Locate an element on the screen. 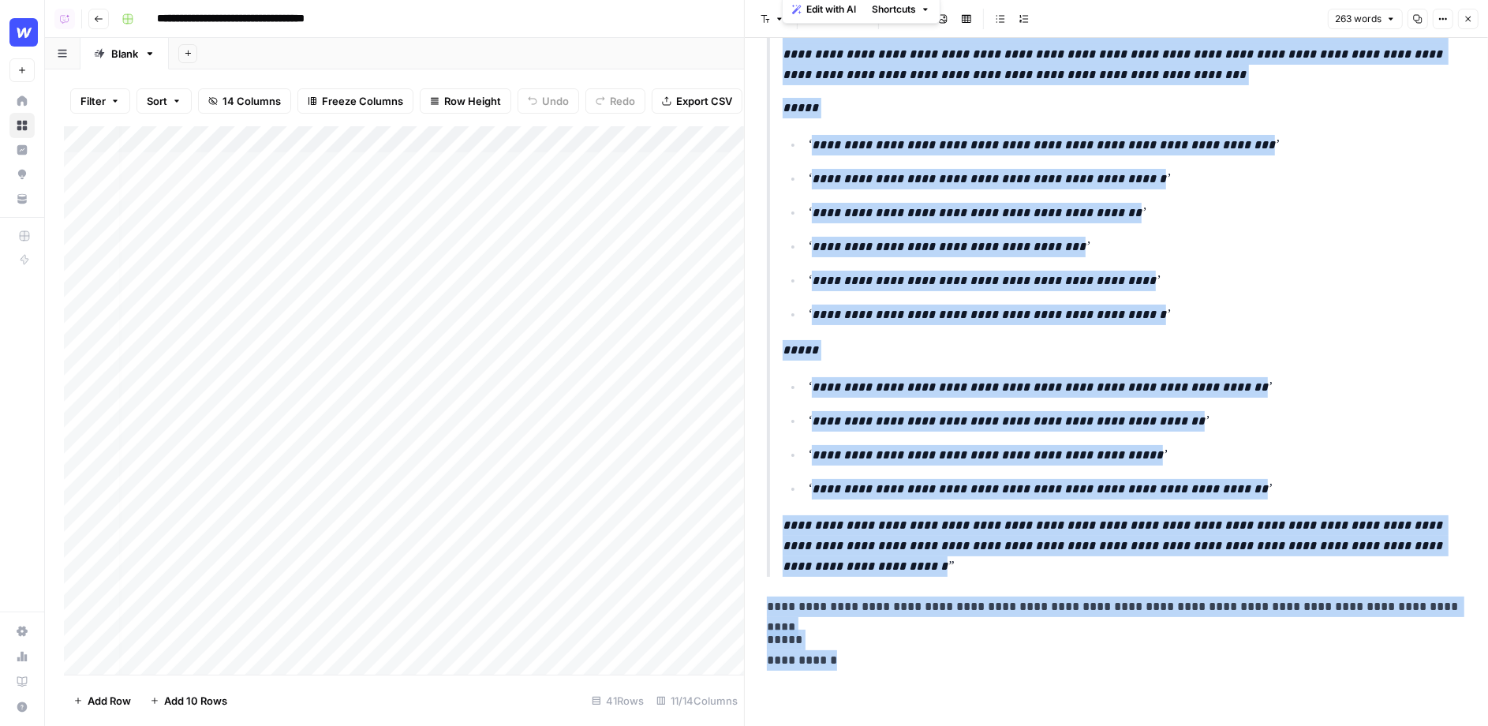  span: Add 10 Rows is located at coordinates (196, 700).